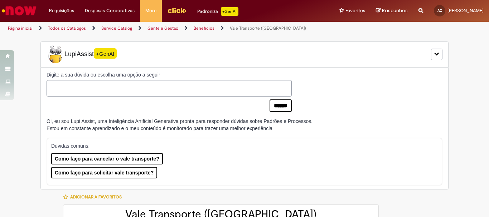 This screenshot has width=489, height=217. Describe the element at coordinates (391, 11) in the screenshot. I see `a: Rascunhos` at that location.